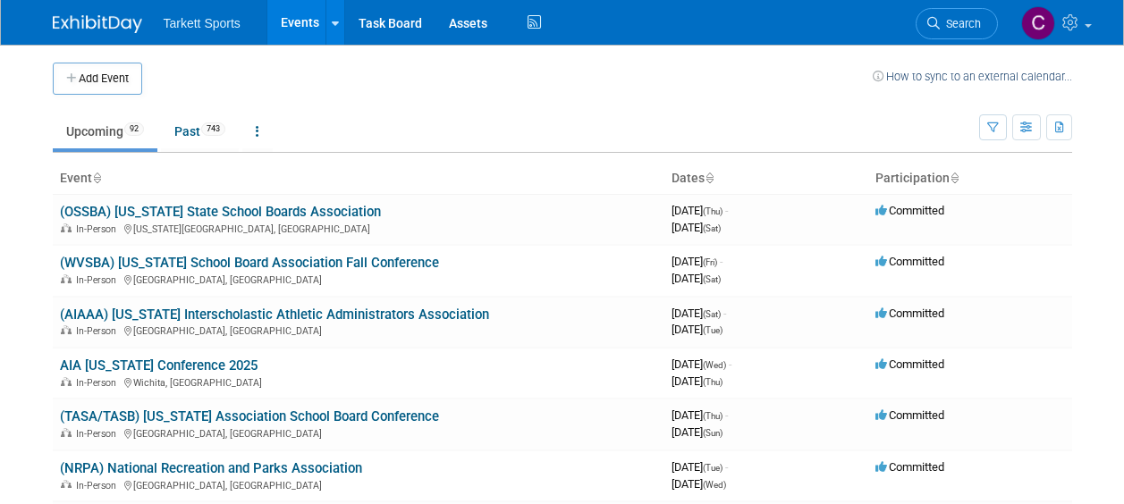 This screenshot has height=504, width=1124. I want to click on span: 92, so click(134, 129).